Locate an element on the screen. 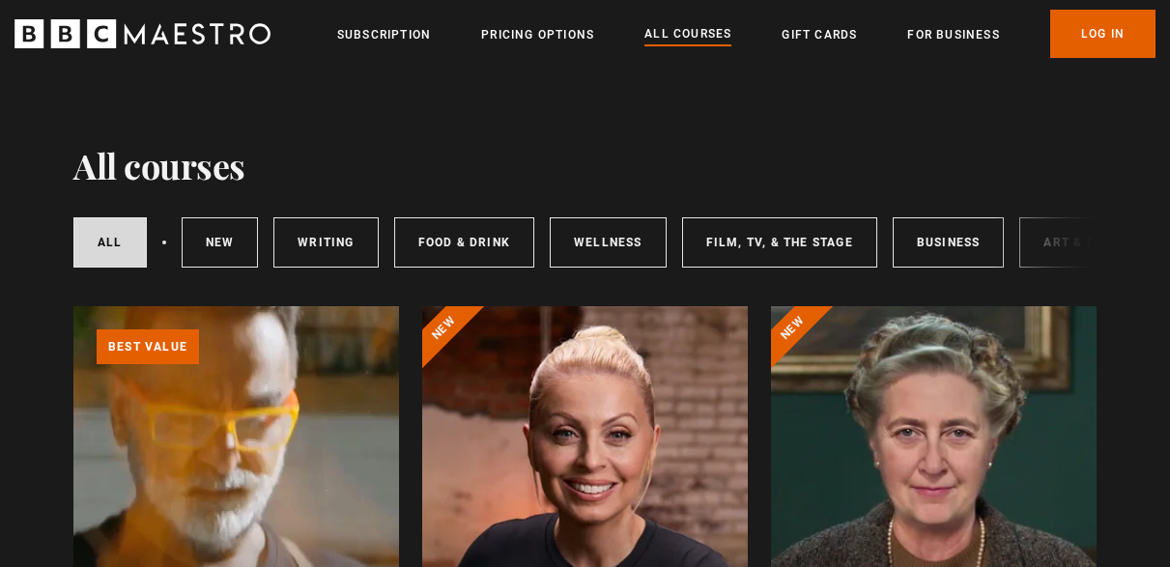 Image resolution: width=1170 pixels, height=567 pixels. a: Log In is located at coordinates (1103, 34).